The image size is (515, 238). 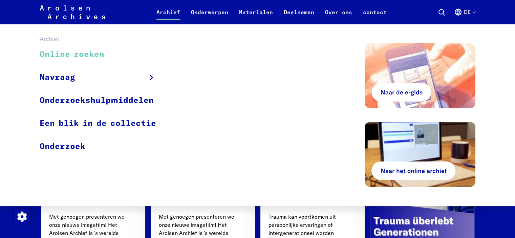 What do you see at coordinates (98, 124) in the screenshot?
I see `font: Een blik in de collectie` at bounding box center [98, 124].